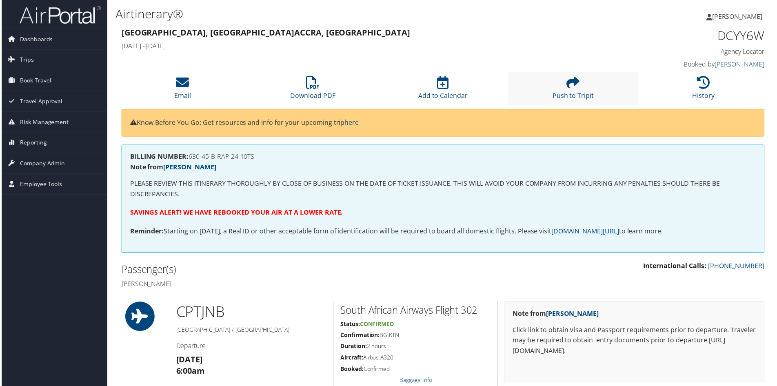  What do you see at coordinates (443, 189) in the screenshot?
I see `p: PLEASE REVIEW THIS ITINERARY THOROUGHLY BY CLOSE OF BUSINESS ON THE DATE OF TICKET ISSUANCE. THIS...` at bounding box center [443, 189].